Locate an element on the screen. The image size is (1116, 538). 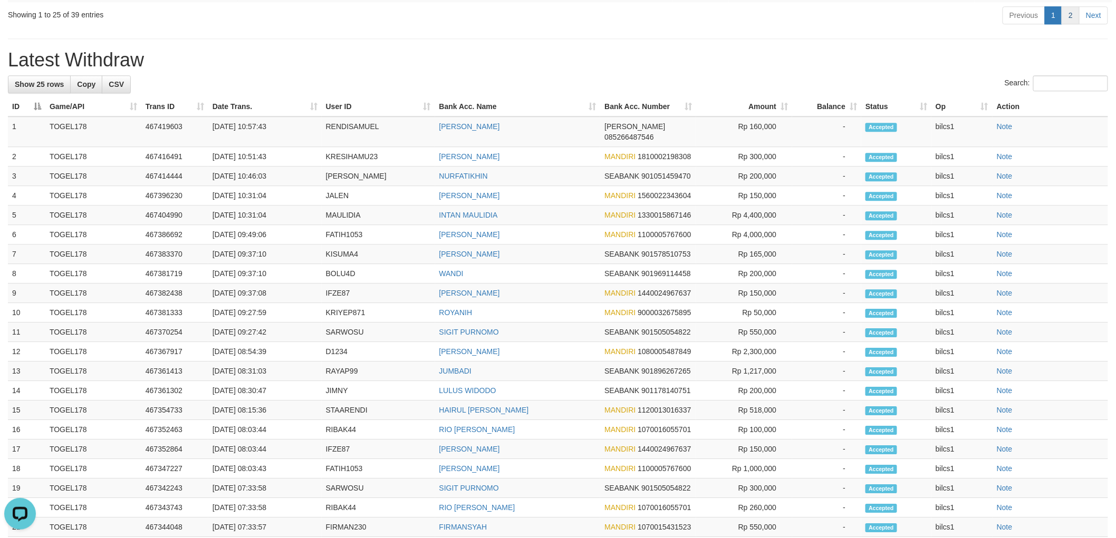
a: FIRMANSYAH is located at coordinates (463, 527).